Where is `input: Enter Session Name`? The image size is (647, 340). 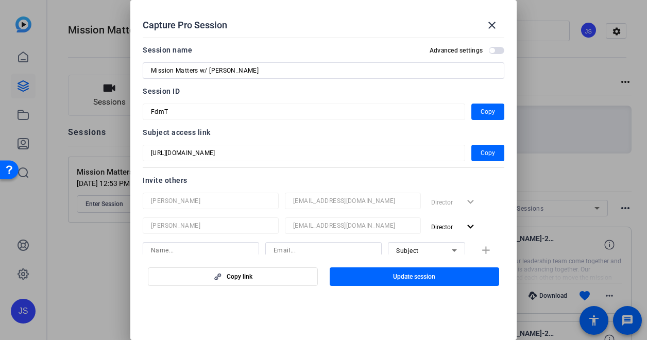 input: Enter Session Name is located at coordinates (324, 71).